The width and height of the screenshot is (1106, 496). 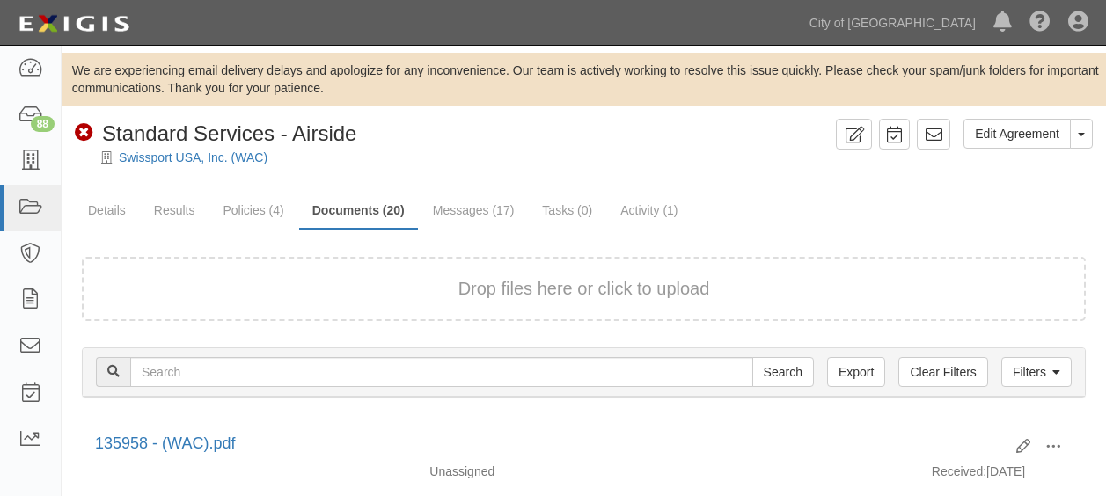 What do you see at coordinates (42, 124) in the screenshot?
I see `div: 88` at bounding box center [42, 124].